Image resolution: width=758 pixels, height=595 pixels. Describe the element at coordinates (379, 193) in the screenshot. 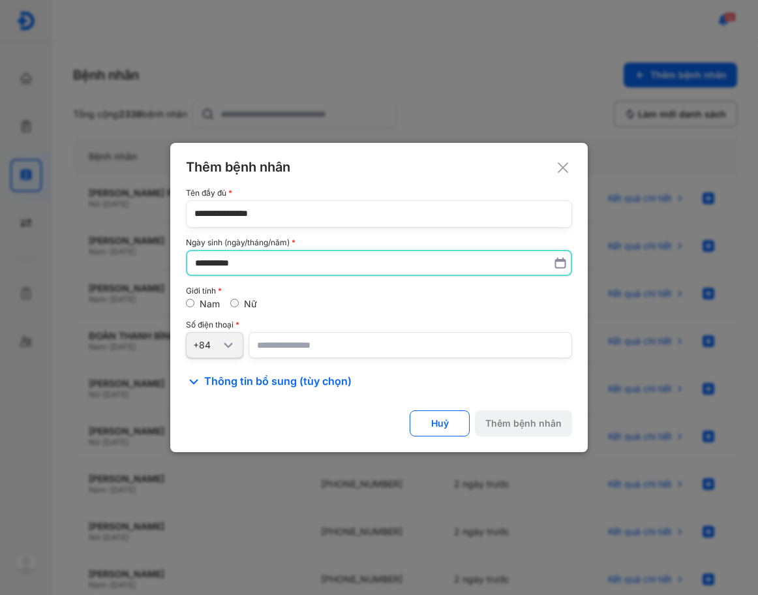

I see `div: Tên đầy đủ` at that location.